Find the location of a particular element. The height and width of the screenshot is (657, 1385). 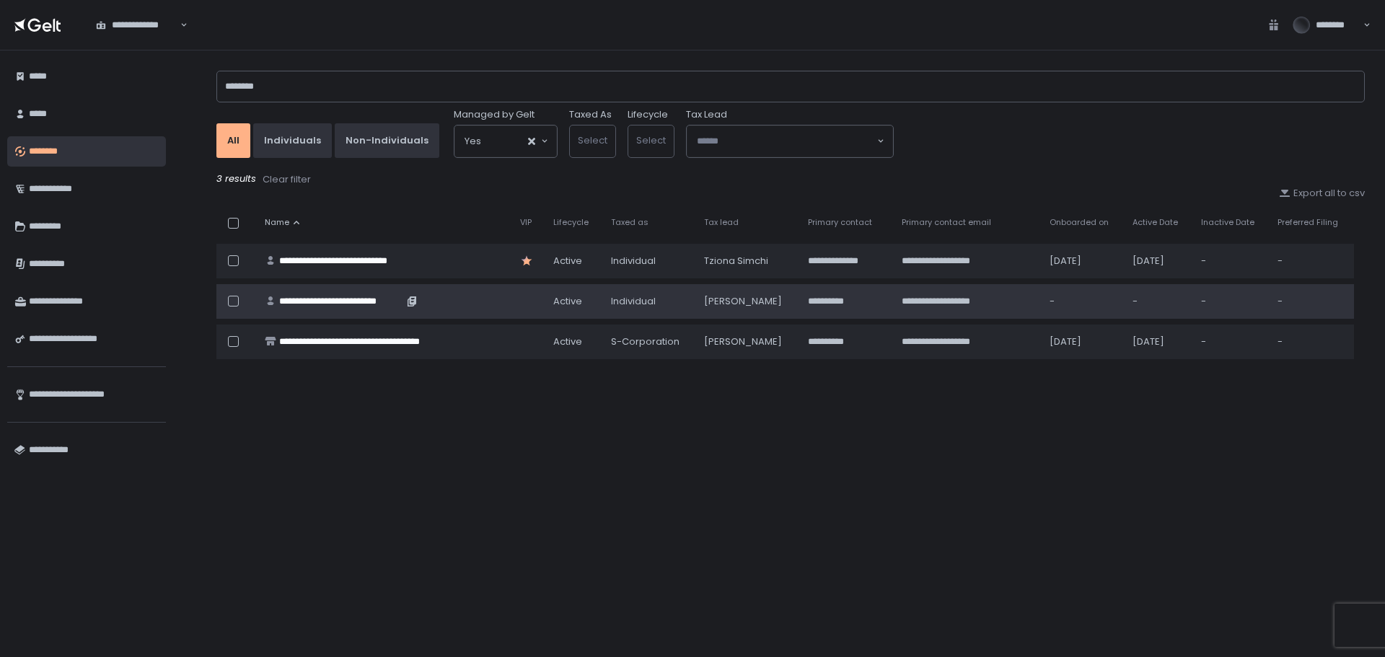

div: 3 results is located at coordinates (790, 180).